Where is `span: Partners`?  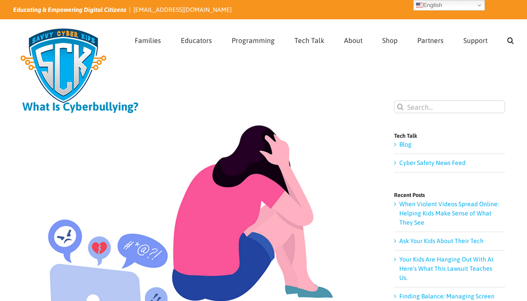
span: Partners is located at coordinates (431, 40).